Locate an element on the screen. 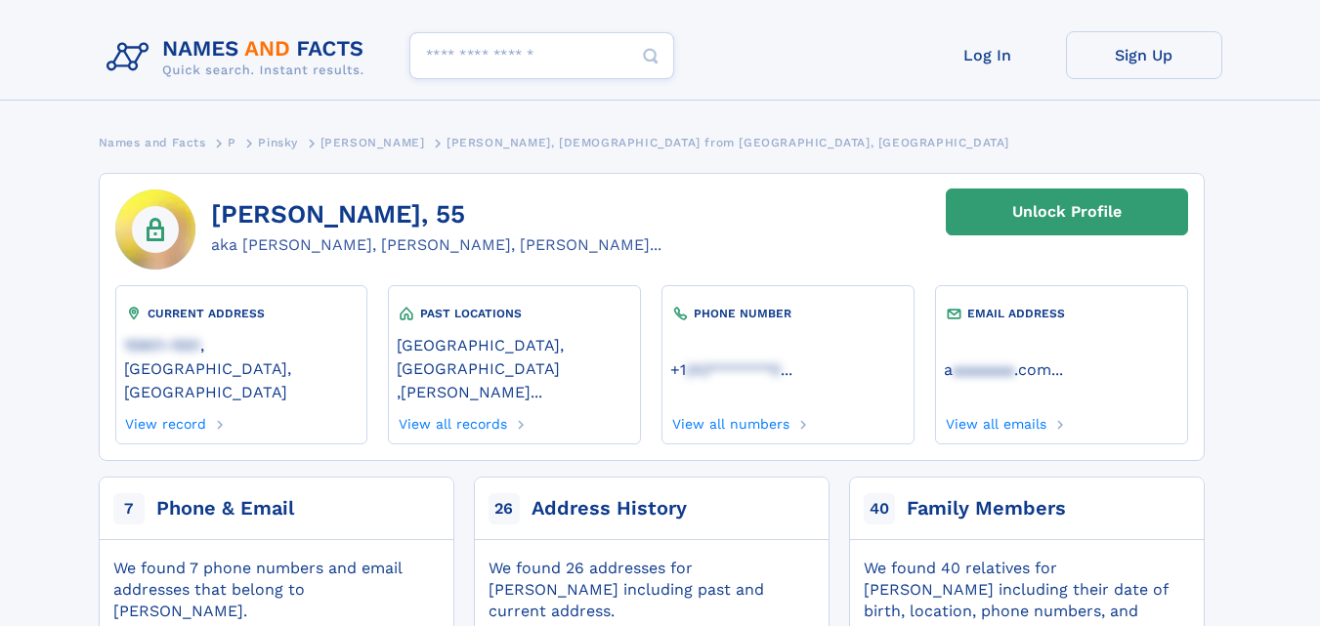 This screenshot has width=1320, height=626. img: Logo Names and Facts is located at coordinates (239, 58).